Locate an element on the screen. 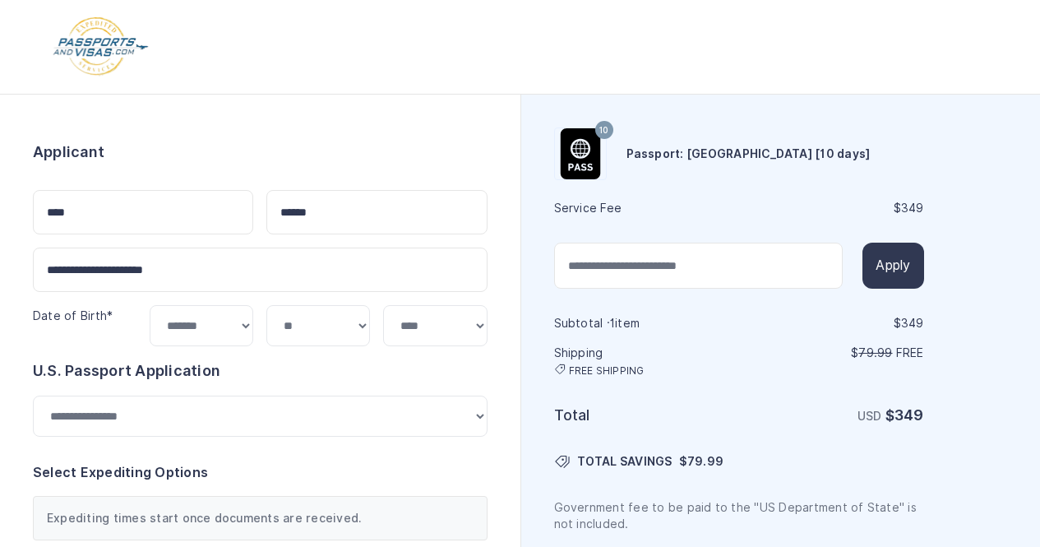 The height and width of the screenshot is (547, 1040). img: Logo is located at coordinates (100, 47).